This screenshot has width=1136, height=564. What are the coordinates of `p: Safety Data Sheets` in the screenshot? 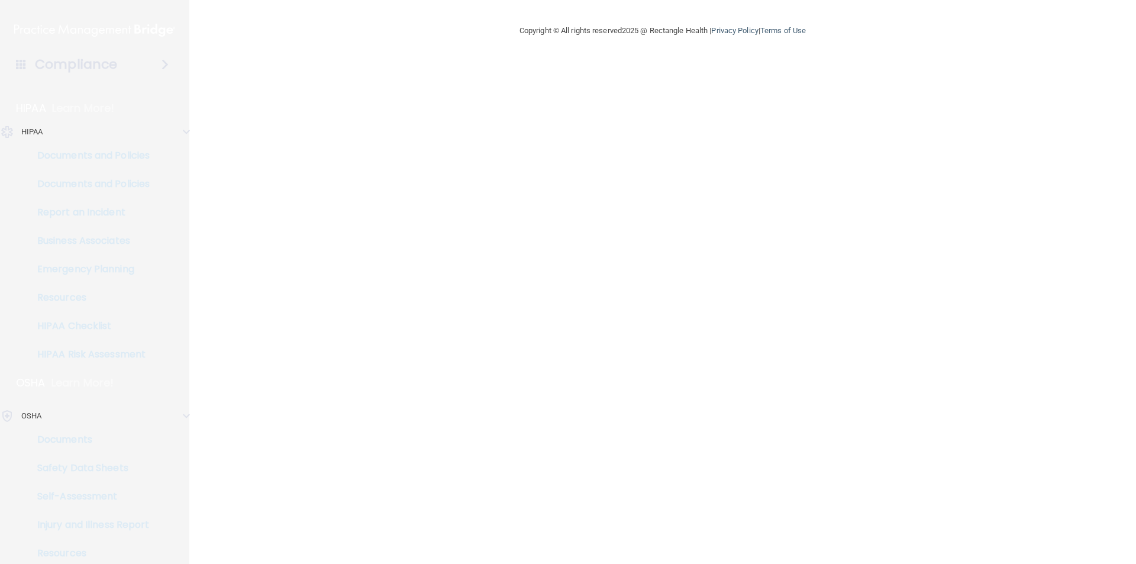 It's located at (88, 468).